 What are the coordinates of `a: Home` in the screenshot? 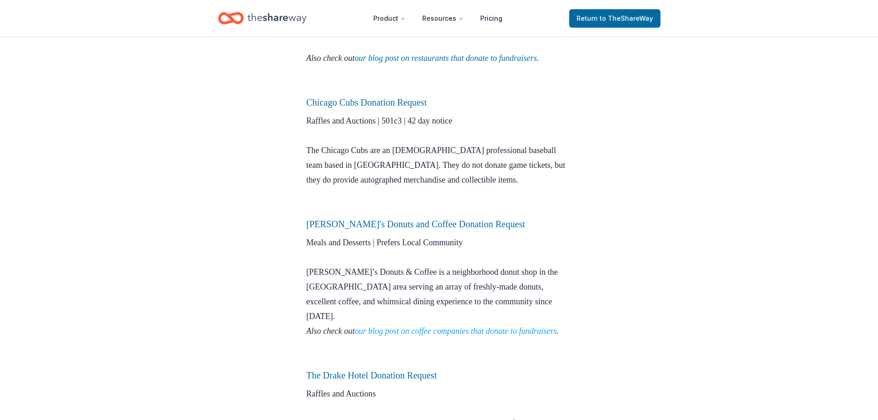 It's located at (262, 18).